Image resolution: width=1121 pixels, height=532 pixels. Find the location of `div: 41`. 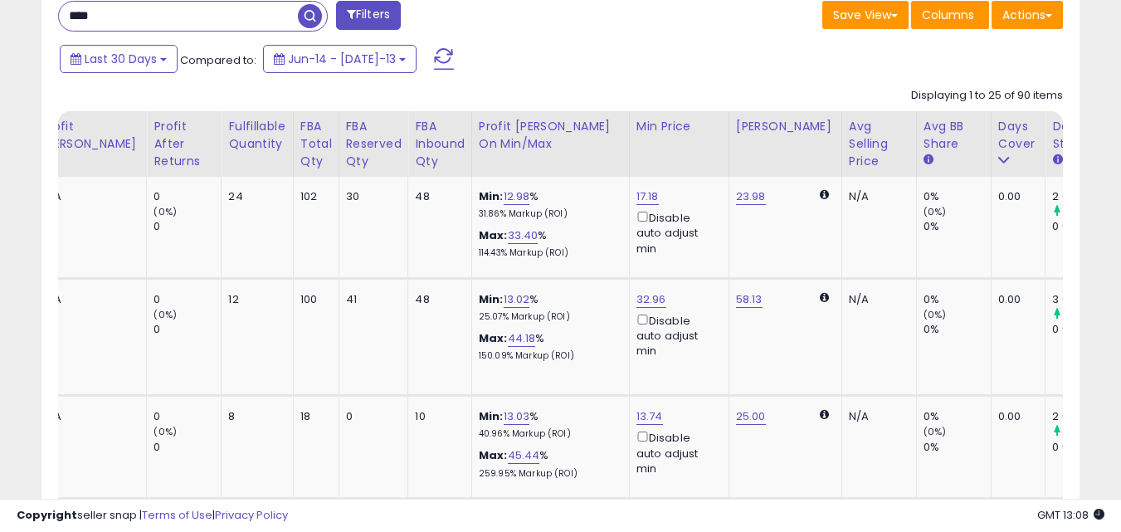

div: 41 is located at coordinates (371, 300).